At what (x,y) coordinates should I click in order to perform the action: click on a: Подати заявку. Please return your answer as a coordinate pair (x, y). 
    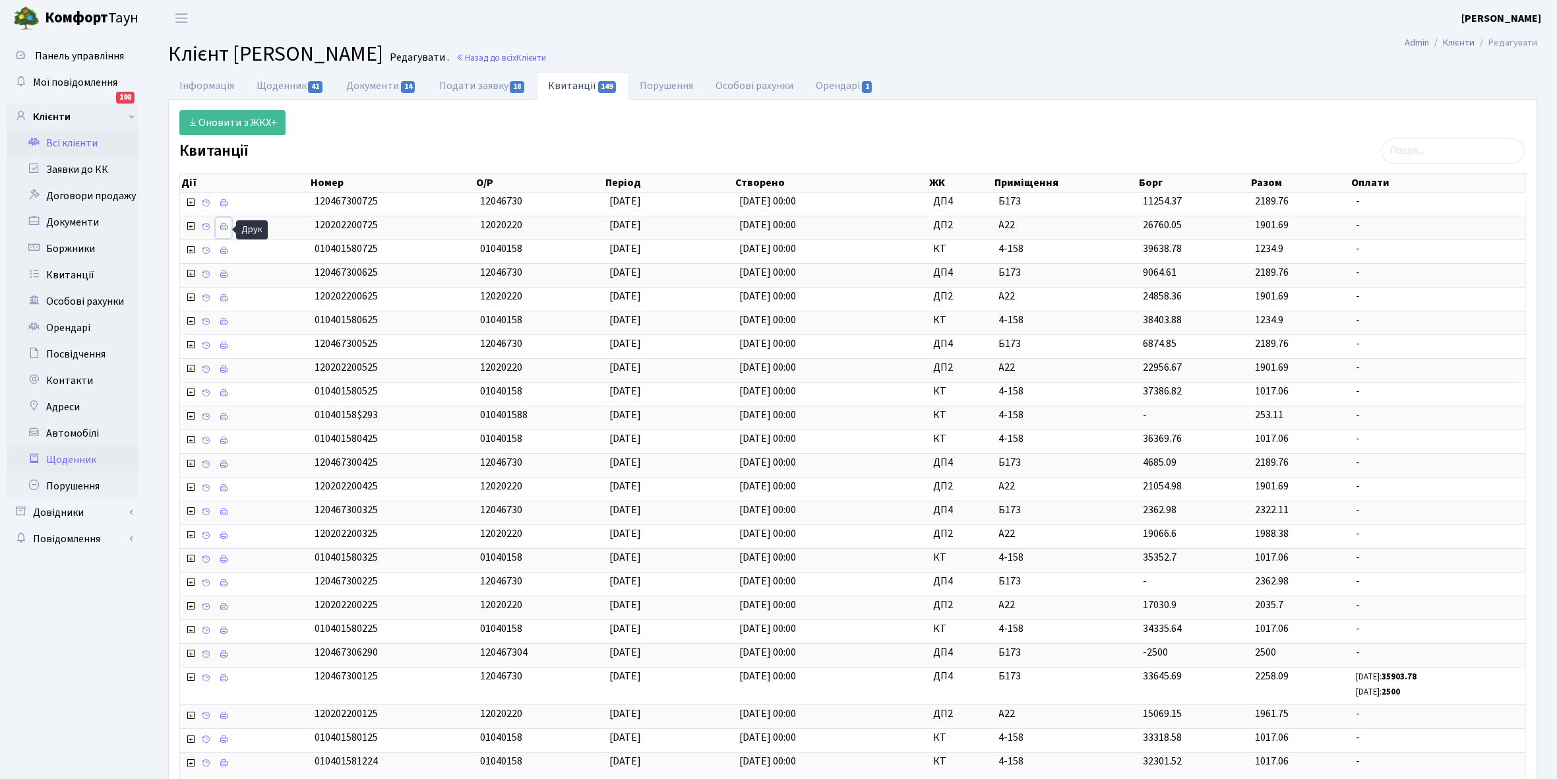
    Looking at the image, I should click on (482, 86).